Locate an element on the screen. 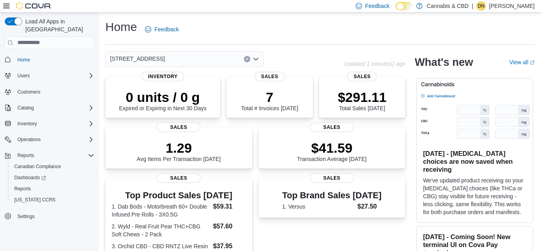  dd: $59.31 is located at coordinates (229, 206).